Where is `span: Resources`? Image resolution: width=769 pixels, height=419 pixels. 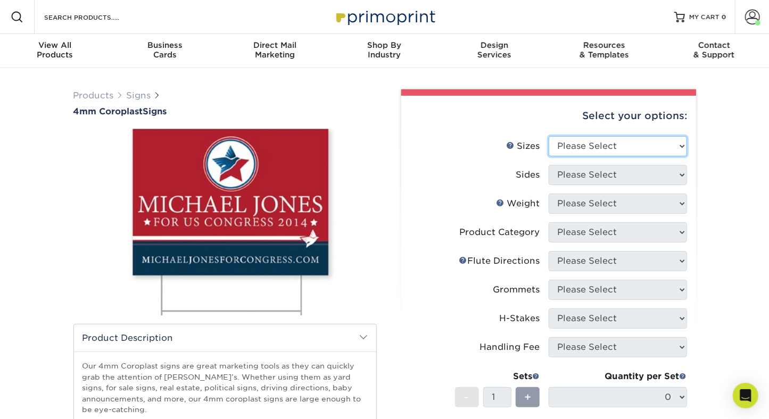
span: Resources is located at coordinates (604, 45).